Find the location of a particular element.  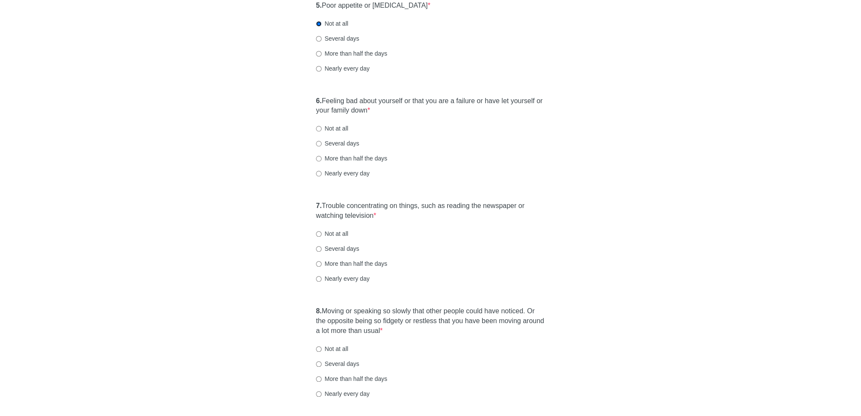

strong: 5. is located at coordinates (319, 5).